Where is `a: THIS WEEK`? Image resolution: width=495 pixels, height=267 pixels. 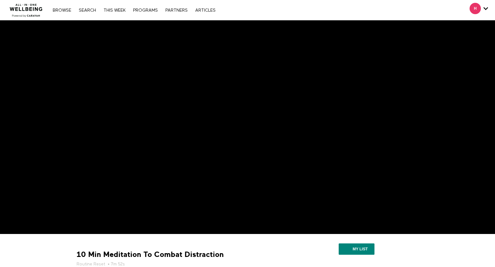
a: THIS WEEK is located at coordinates (115, 10).